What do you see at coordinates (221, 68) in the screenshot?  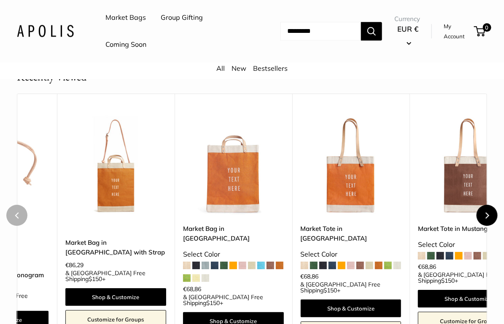 I see `a: All` at bounding box center [221, 68].